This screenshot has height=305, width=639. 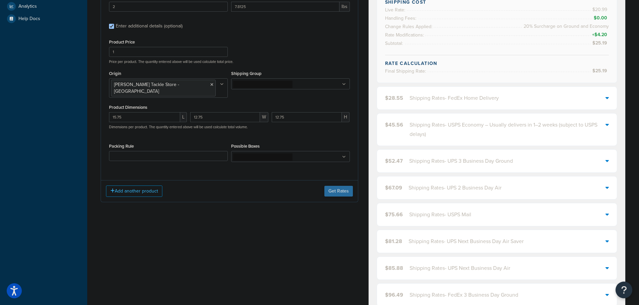 I want to click on p: Dimensions per product. The quantity entered above will be used calculate total volume., so click(x=177, y=127).